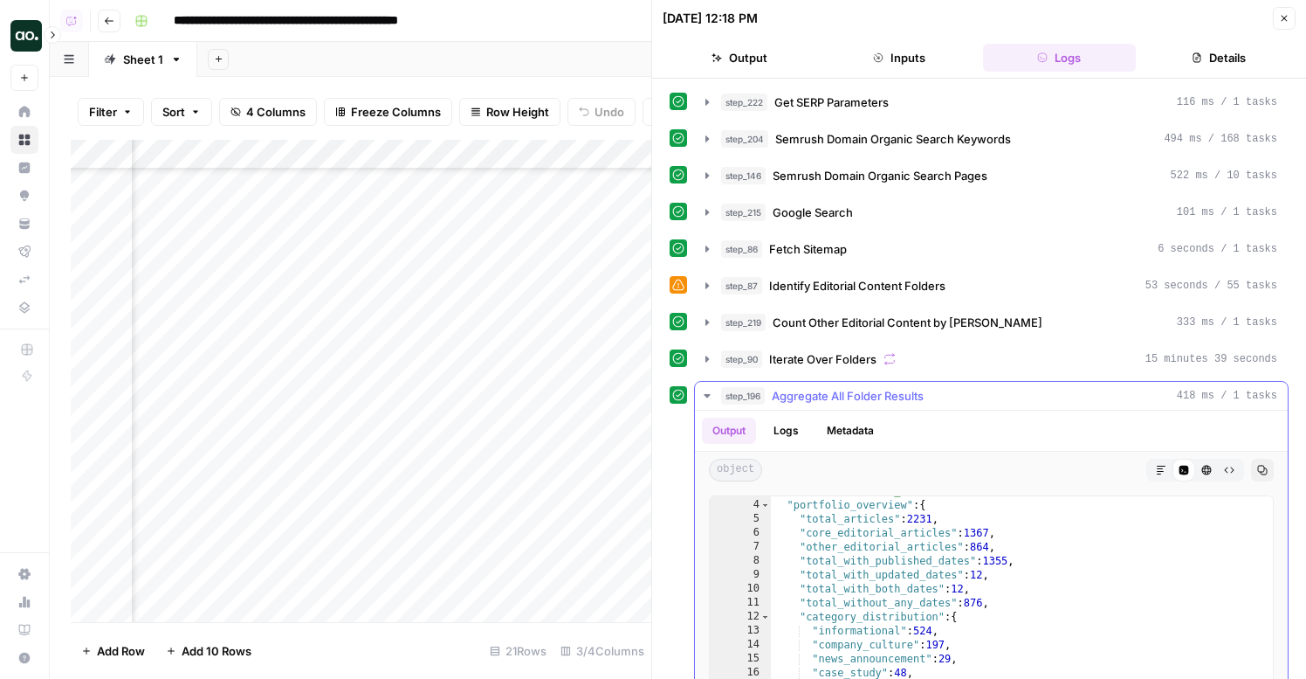 The height and width of the screenshot is (679, 1306). Describe the element at coordinates (121, 651) in the screenshot. I see `span: Add Row` at that location.